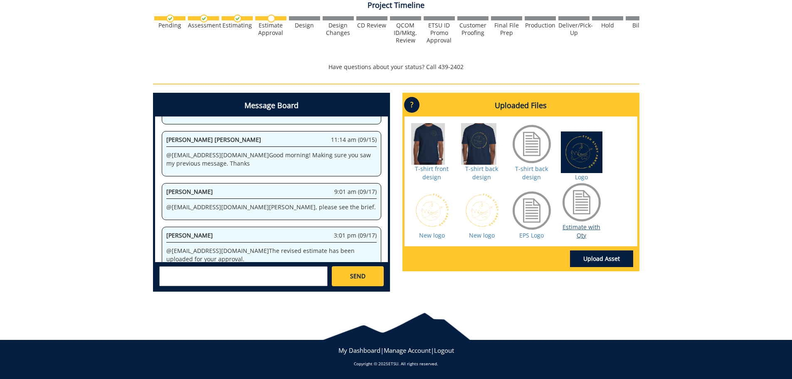 The image size is (792, 379). What do you see at coordinates (357, 276) in the screenshot?
I see `span: SEND` at bounding box center [357, 276].